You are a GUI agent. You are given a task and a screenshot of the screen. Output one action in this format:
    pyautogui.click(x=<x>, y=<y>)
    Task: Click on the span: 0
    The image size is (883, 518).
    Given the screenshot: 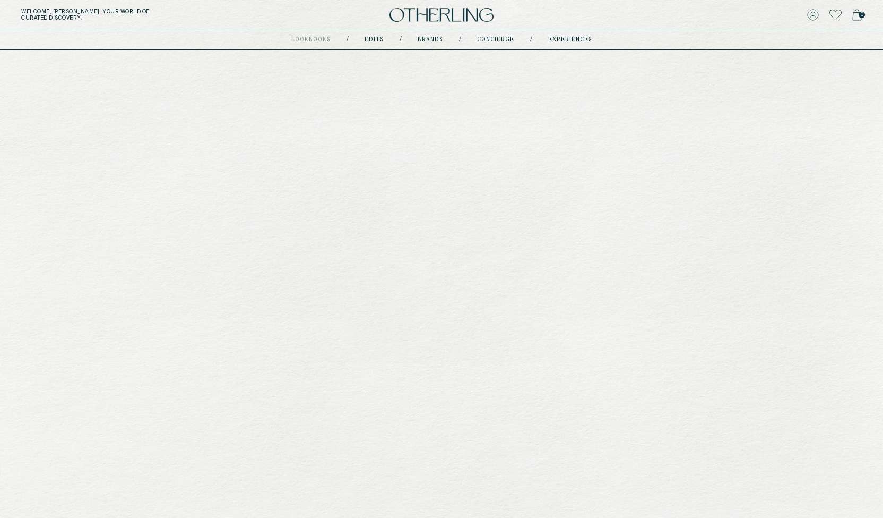 What is the action you would take?
    pyautogui.click(x=862, y=15)
    